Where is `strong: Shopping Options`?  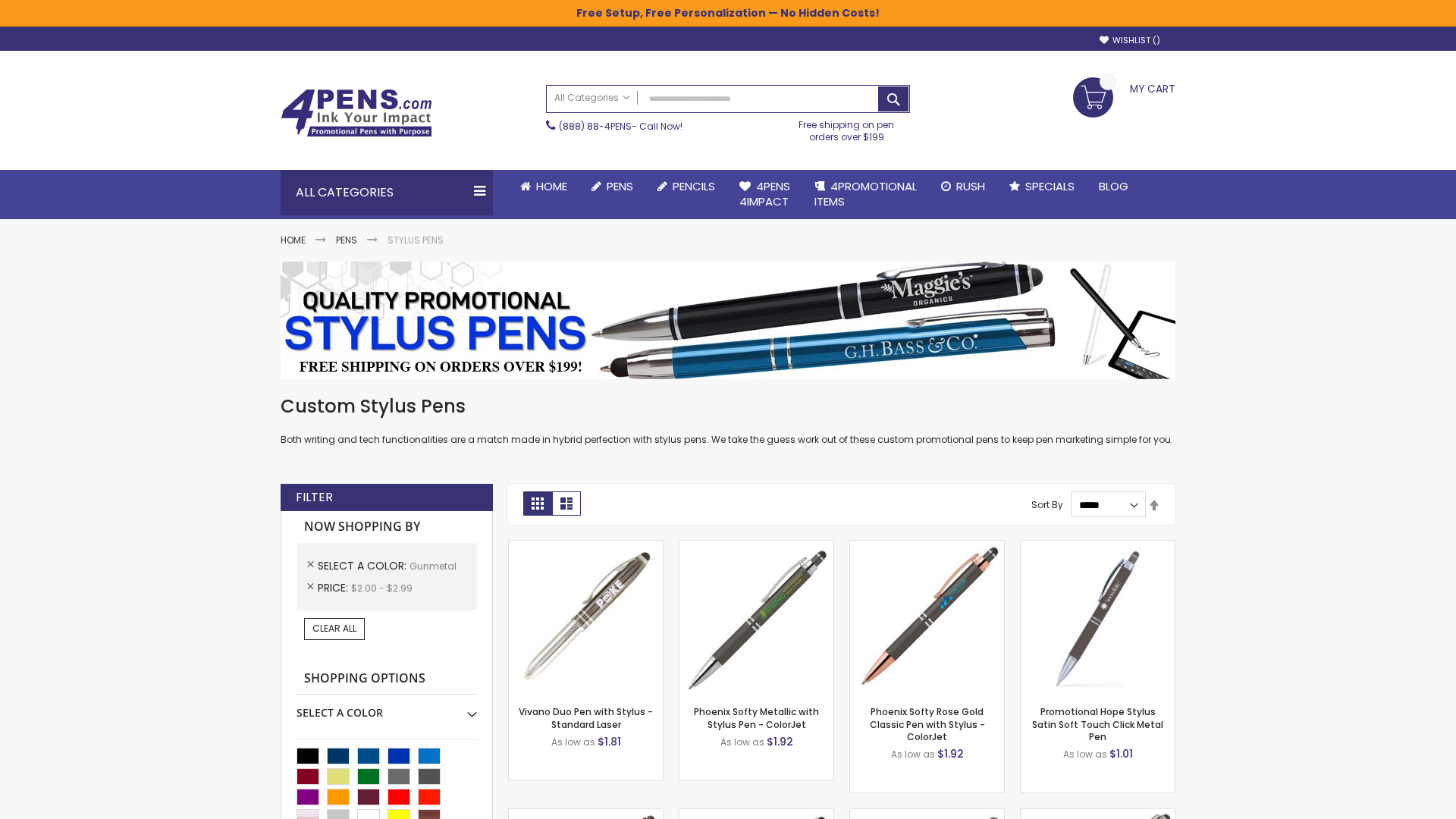 strong: Shopping Options is located at coordinates (387, 679).